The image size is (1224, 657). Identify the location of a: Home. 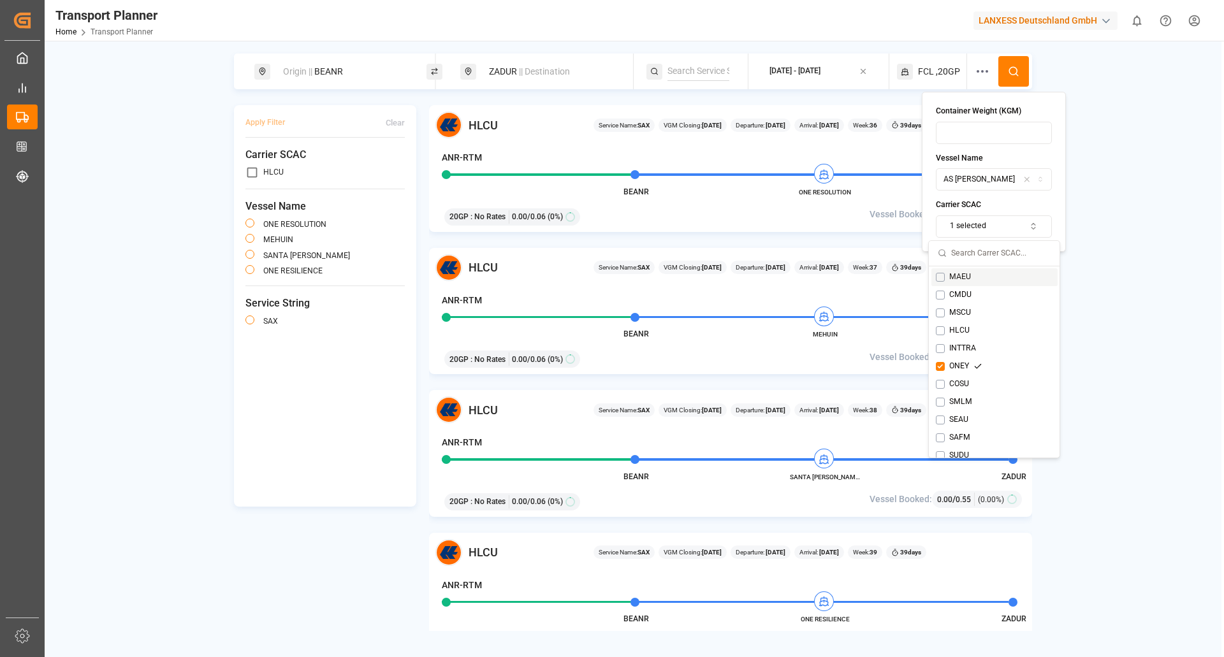
(66, 32).